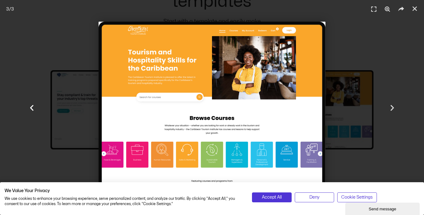 This screenshot has height=215, width=424. Describe the element at coordinates (212, 108) in the screenshot. I see `img: Example of a Example of a Virtual Campus Platform in the hospitality industry - A Virtual Campus ...` at that location.